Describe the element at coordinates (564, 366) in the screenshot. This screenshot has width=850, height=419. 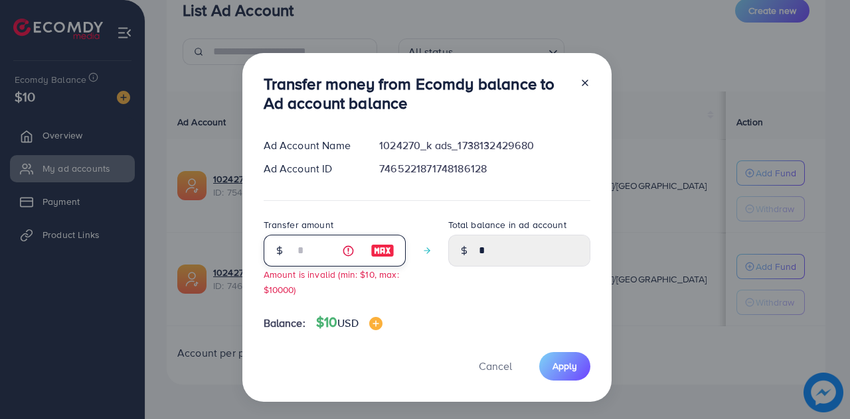
I see `button: Apply` at that location.